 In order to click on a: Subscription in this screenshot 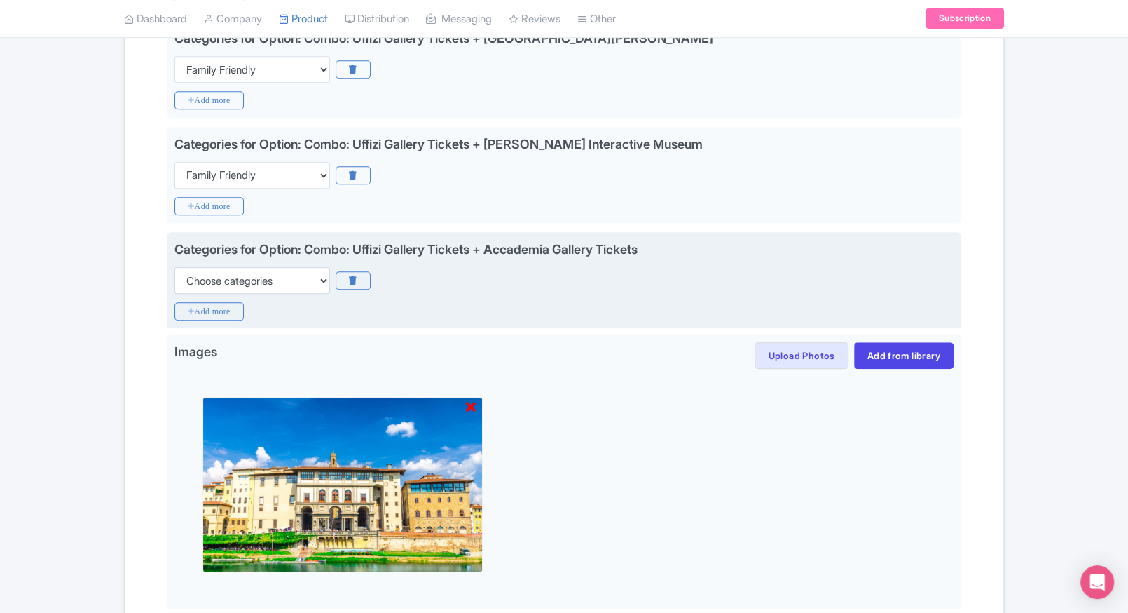, I will do `click(965, 19)`.